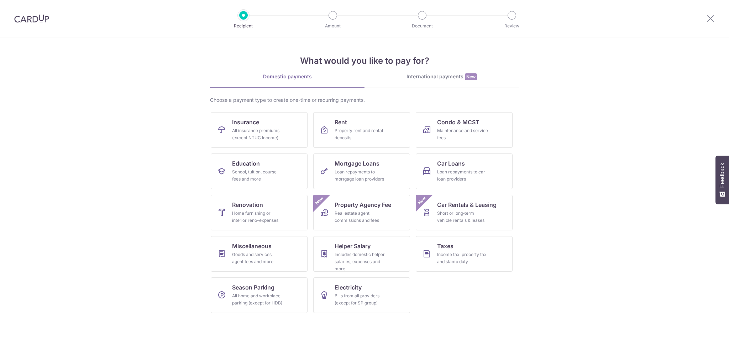 The width and height of the screenshot is (729, 360). I want to click on a: InsuranceAll insurance premiums (except NTUC Income), so click(259, 130).